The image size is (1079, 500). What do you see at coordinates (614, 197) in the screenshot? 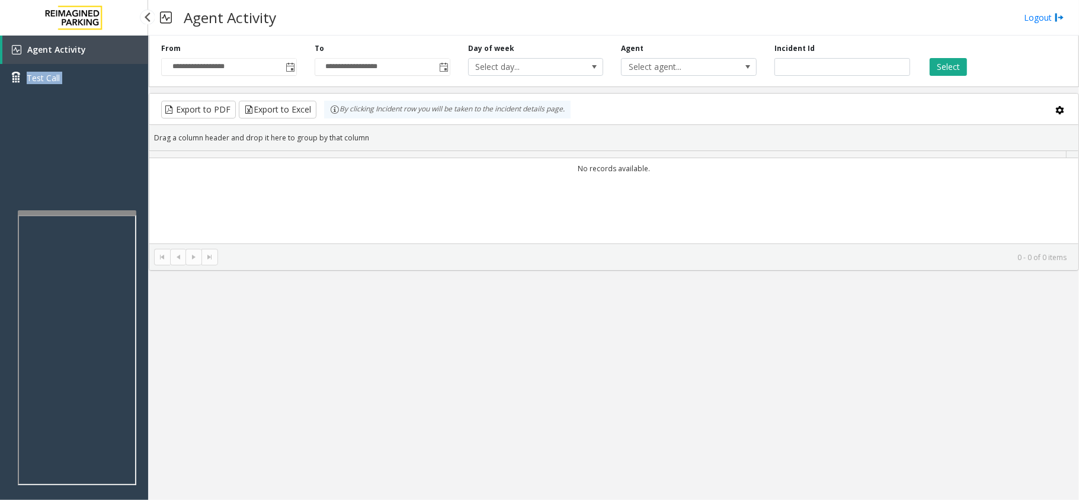
I see `div: Data table` at bounding box center [614, 197].